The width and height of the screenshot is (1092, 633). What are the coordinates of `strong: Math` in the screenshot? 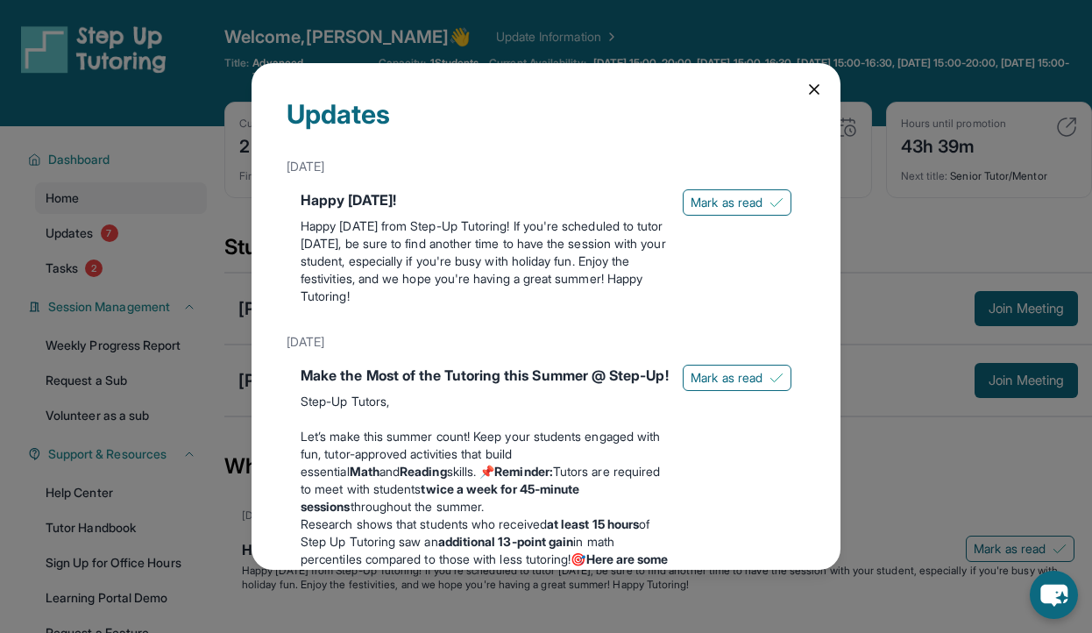 It's located at (365, 471).